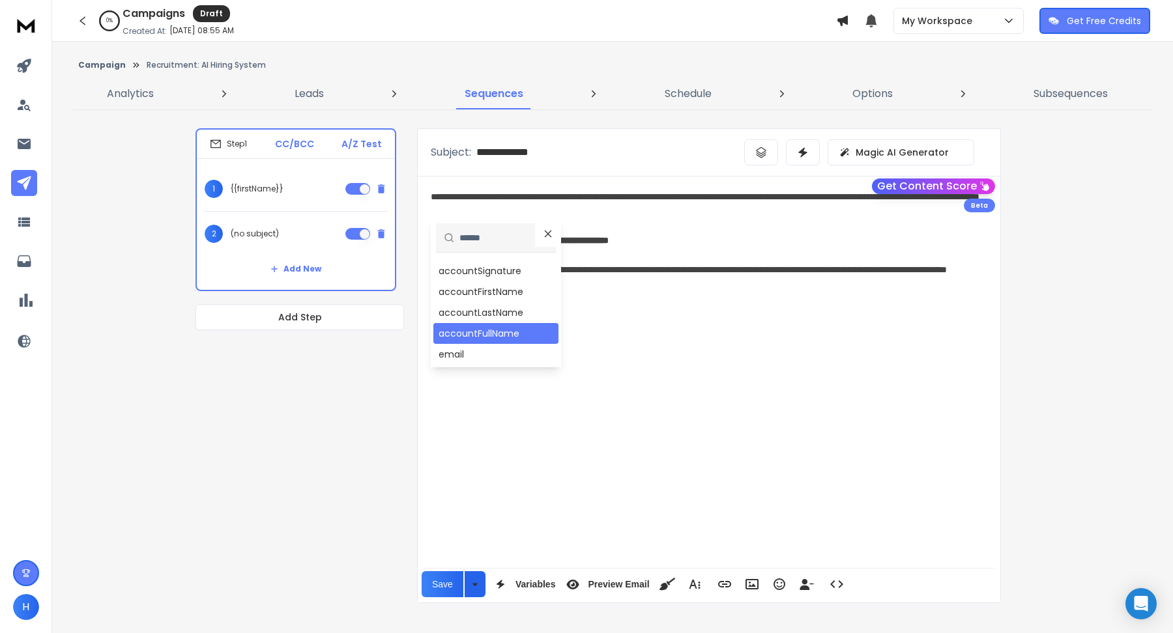  I want to click on button: Preview Email, so click(606, 584).